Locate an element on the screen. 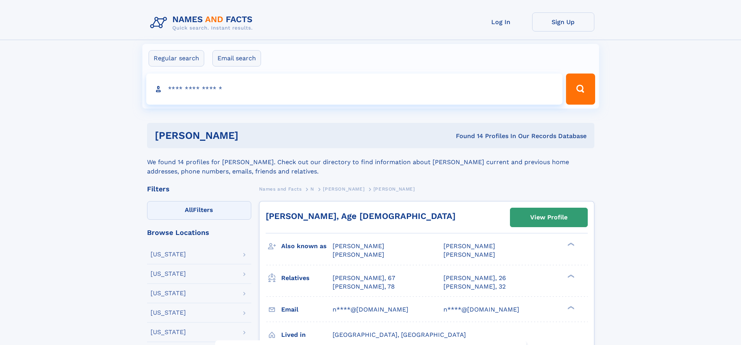 The height and width of the screenshot is (345, 741). h3: Relatives is located at coordinates (307, 278).